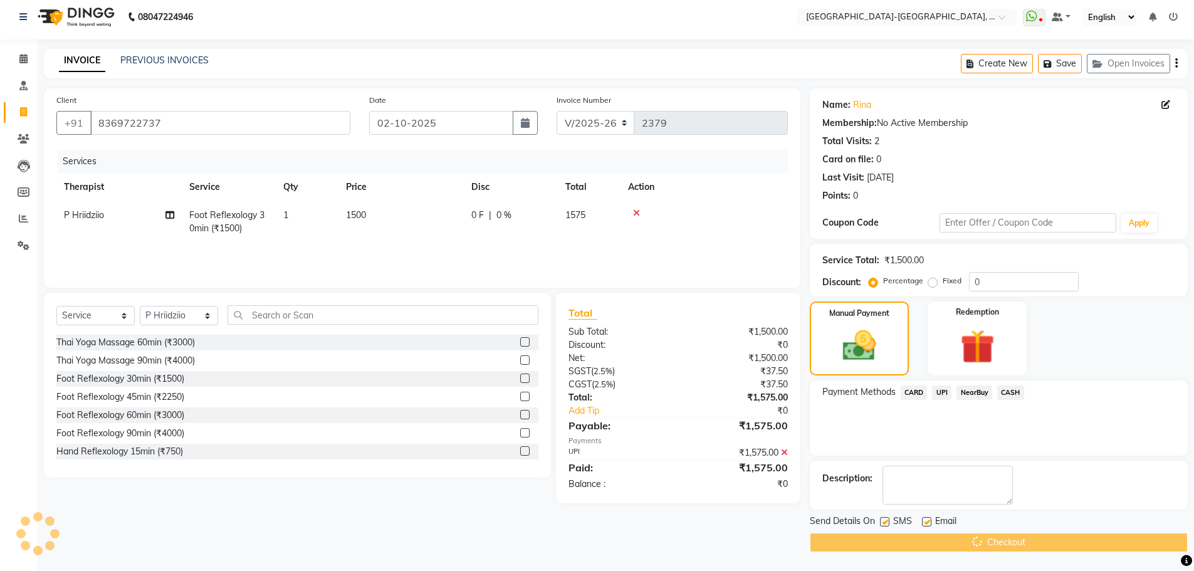 The width and height of the screenshot is (1194, 571). Describe the element at coordinates (860, 345) in the screenshot. I see `img: _cash.svg` at that location.